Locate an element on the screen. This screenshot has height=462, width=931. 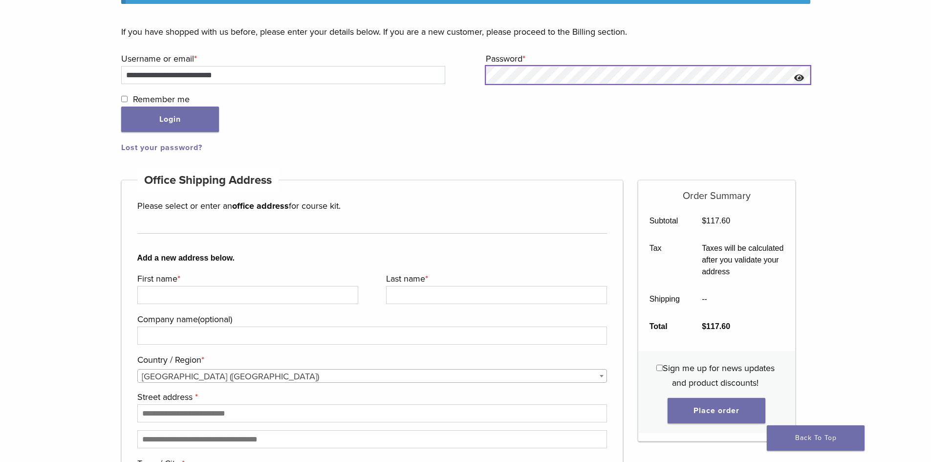
span: (optional) is located at coordinates (215, 319).